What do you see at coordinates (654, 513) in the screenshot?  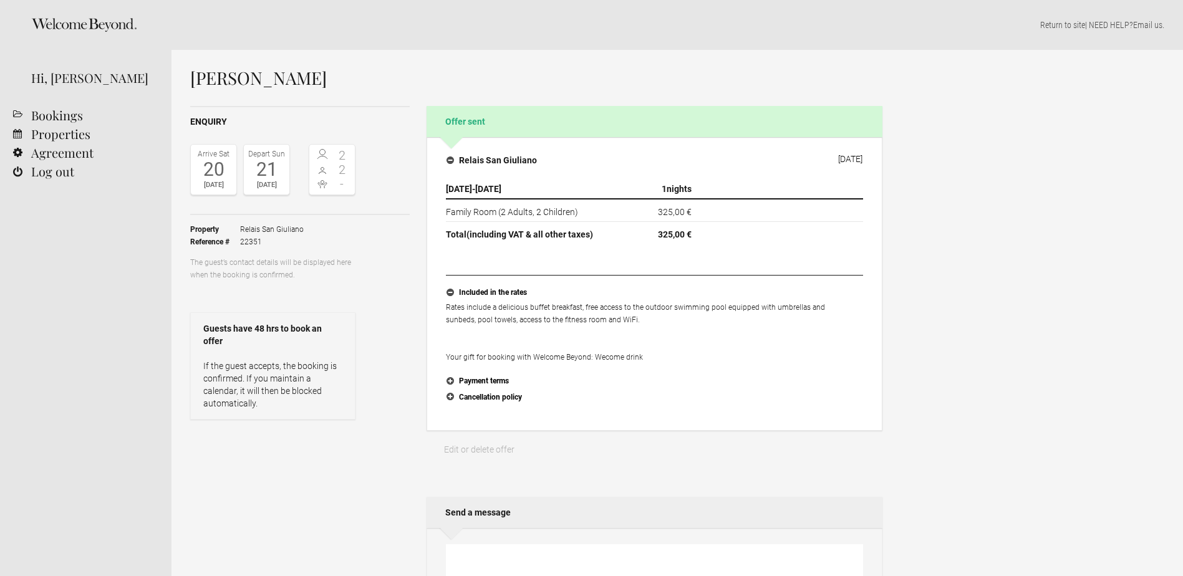 I see `h2: Send a message` at bounding box center [654, 513].